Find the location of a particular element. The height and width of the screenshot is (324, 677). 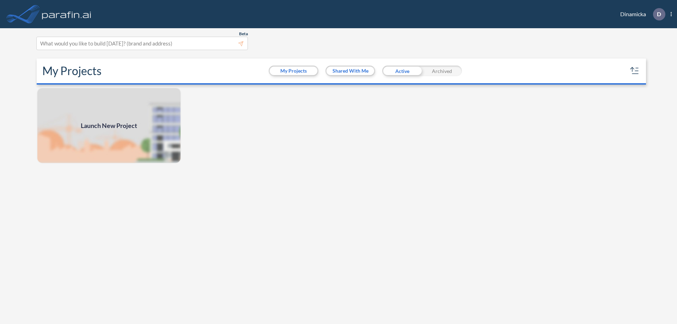

button: Shared With Me is located at coordinates (350, 71).